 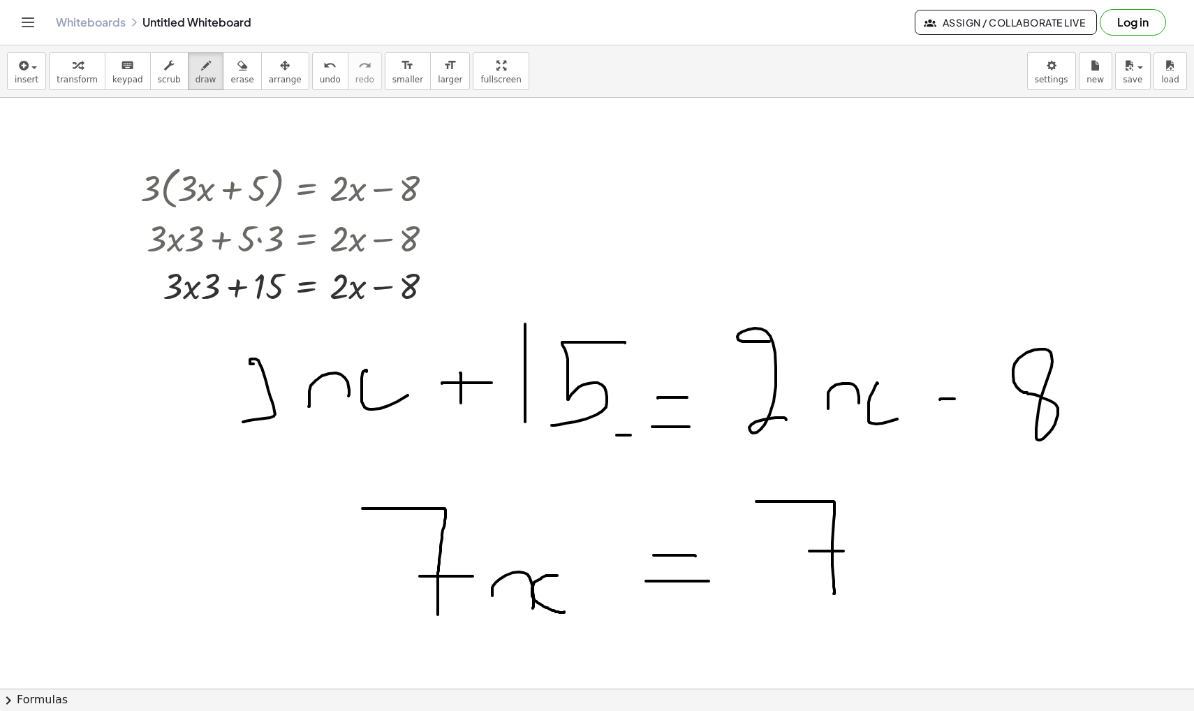 I want to click on span: redo, so click(x=365, y=80).